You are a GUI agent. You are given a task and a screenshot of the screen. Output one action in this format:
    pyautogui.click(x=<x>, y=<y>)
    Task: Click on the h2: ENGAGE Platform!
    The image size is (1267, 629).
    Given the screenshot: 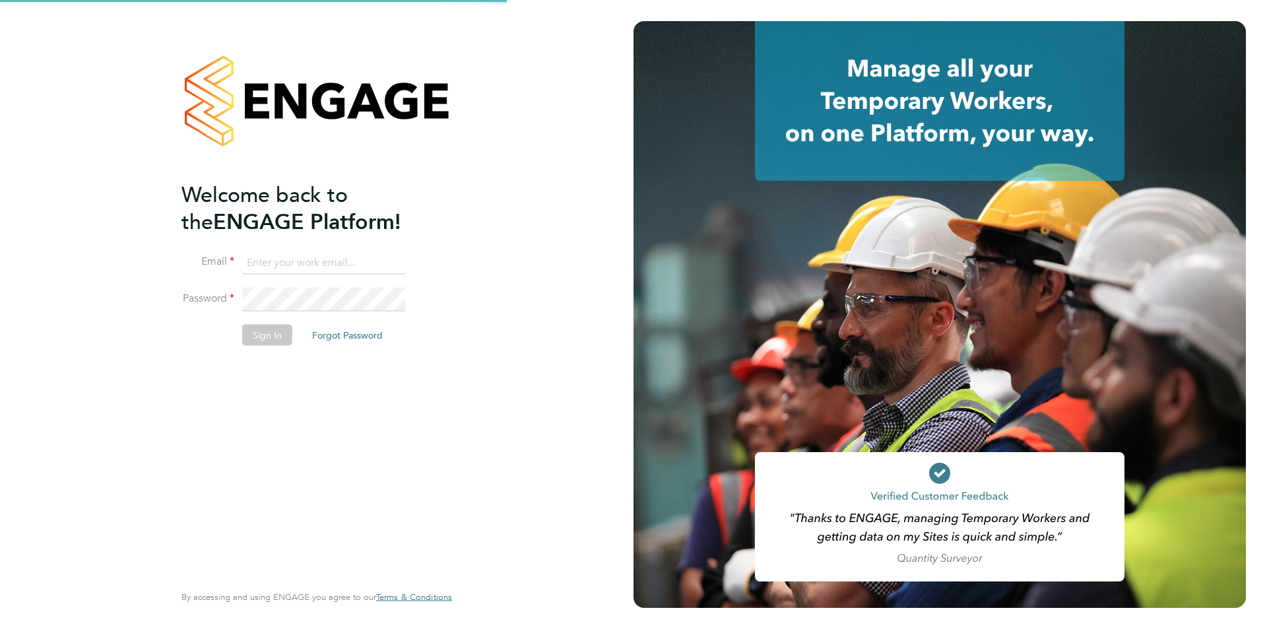 What is the action you would take?
    pyautogui.click(x=310, y=208)
    